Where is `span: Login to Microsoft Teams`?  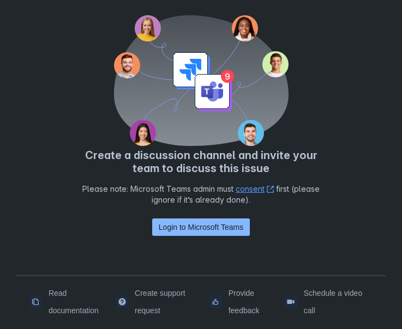 span: Login to Microsoft Teams is located at coordinates (201, 227).